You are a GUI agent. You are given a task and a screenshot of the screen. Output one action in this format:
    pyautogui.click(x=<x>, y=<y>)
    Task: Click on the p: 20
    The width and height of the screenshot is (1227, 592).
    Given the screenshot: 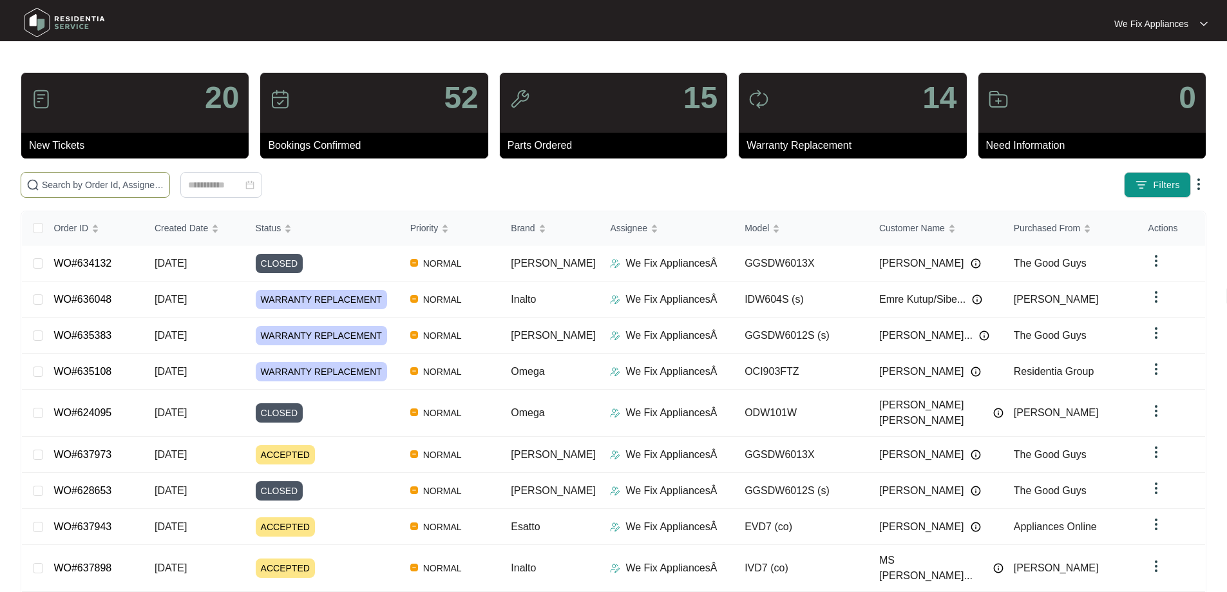 What is the action you would take?
    pyautogui.click(x=222, y=98)
    